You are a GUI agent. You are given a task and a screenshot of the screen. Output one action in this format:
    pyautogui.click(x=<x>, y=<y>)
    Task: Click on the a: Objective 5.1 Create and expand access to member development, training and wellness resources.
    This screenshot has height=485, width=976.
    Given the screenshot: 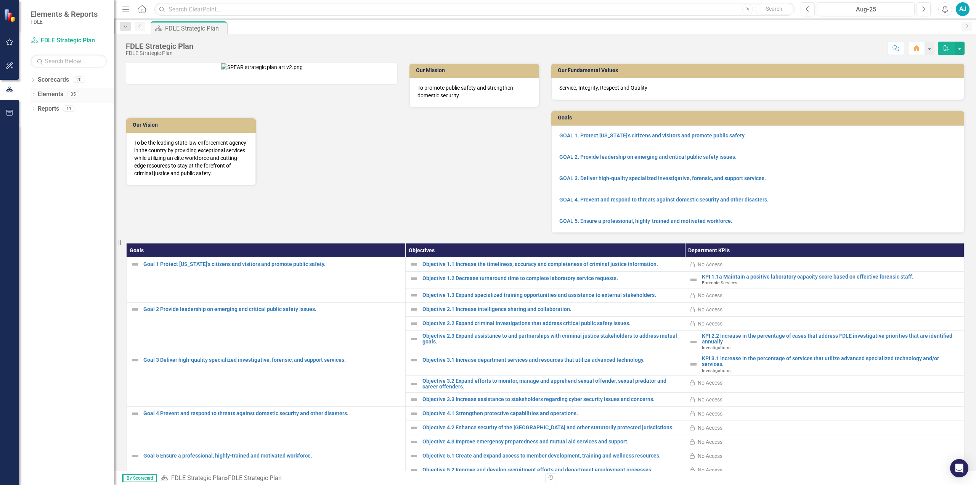 What is the action you would take?
    pyautogui.click(x=551, y=455)
    